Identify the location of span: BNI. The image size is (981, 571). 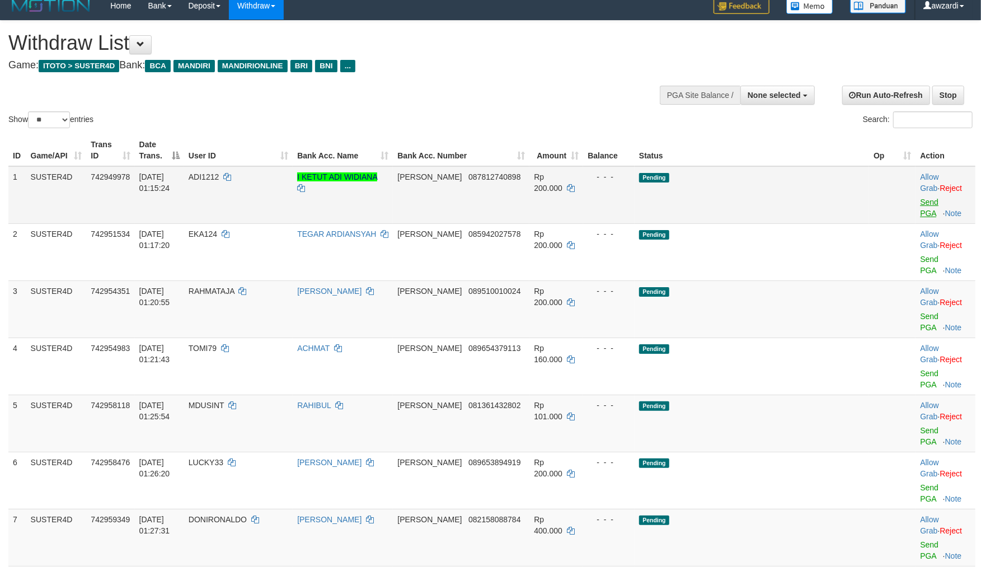
(326, 66).